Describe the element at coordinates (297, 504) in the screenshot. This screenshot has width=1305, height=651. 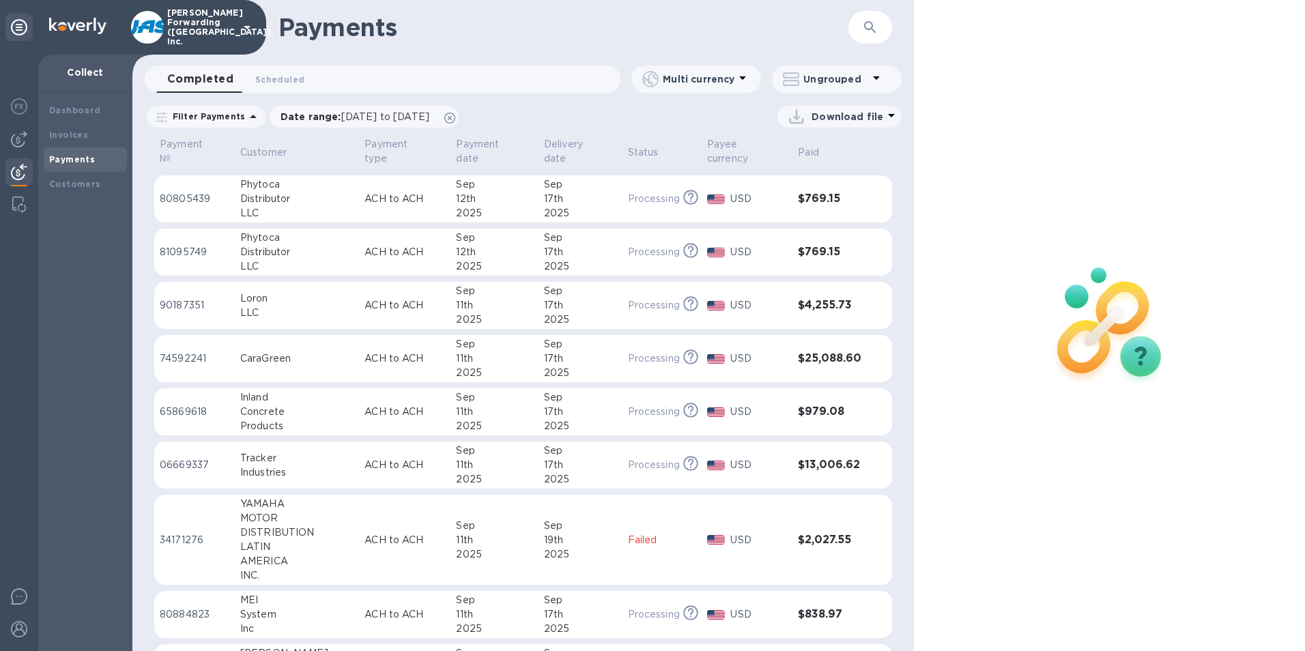
I see `div: YAMAHA` at that location.